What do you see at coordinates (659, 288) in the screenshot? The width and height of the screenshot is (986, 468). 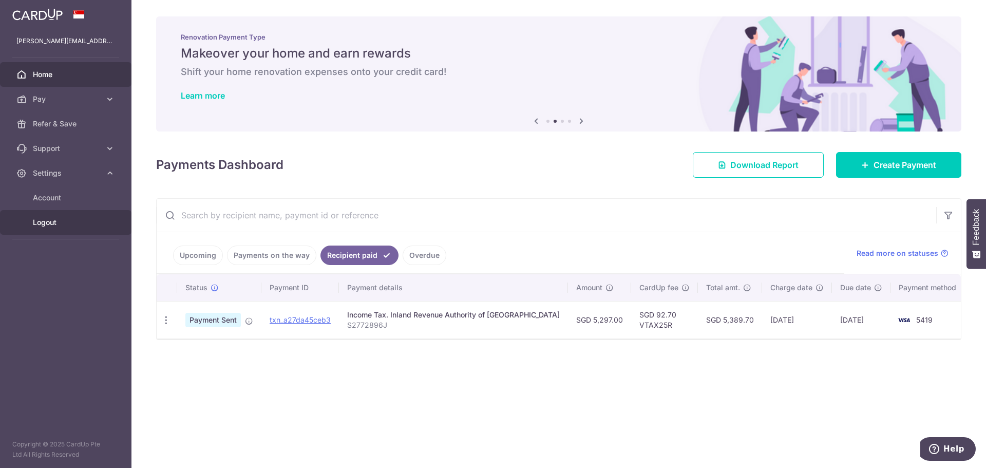 I see `span: CardUp fee` at bounding box center [659, 288].